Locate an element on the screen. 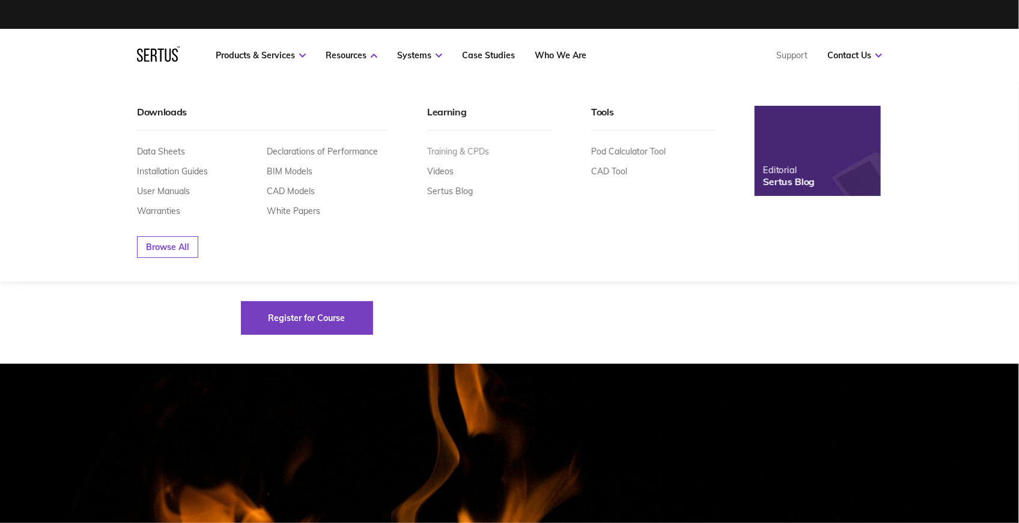  a: Browse All is located at coordinates (168, 247).